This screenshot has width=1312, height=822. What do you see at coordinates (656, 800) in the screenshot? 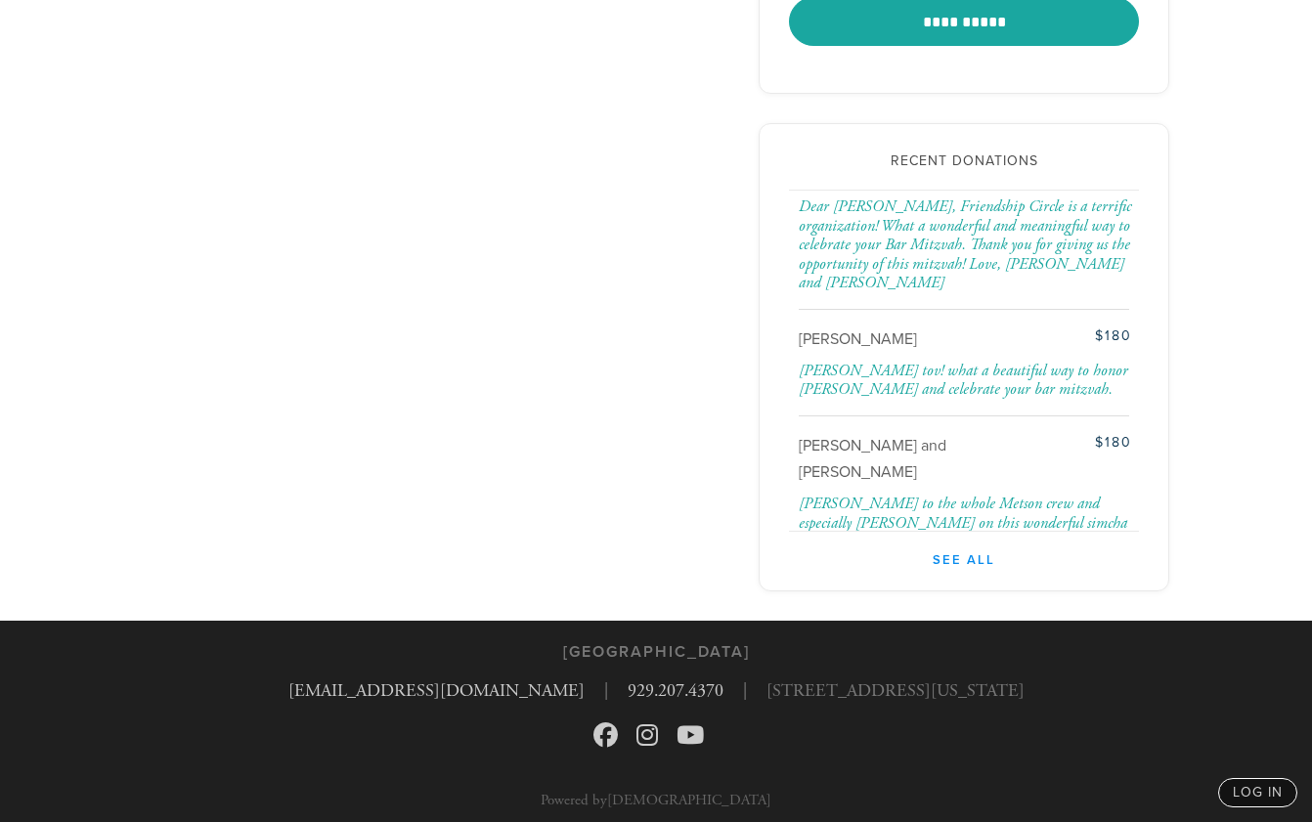
I see `p: Powered by` at bounding box center [656, 800].